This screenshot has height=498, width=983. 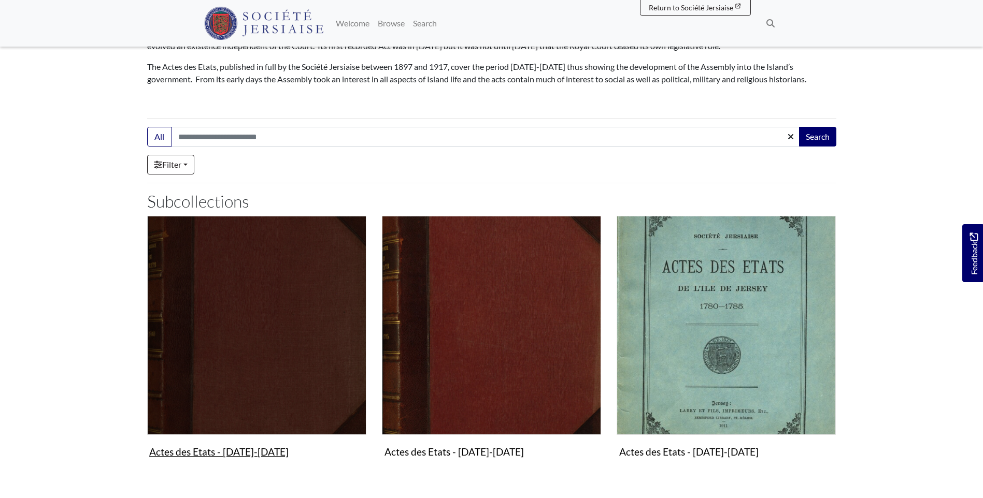 What do you see at coordinates (485, 137) in the screenshot?
I see `input: Search this collection...` at bounding box center [485, 137].